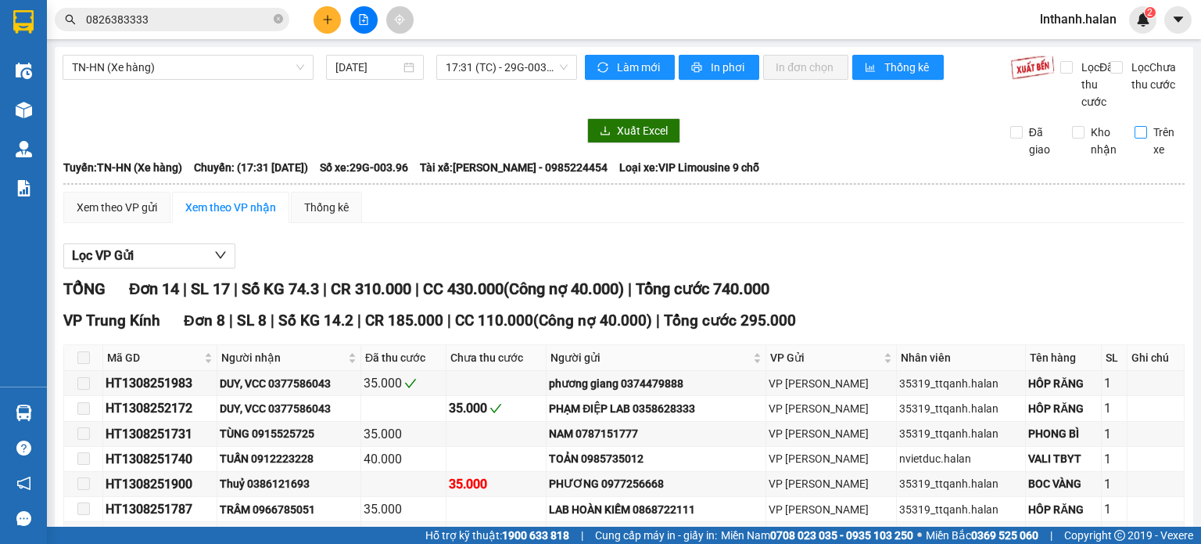 The height and width of the screenshot is (544, 1201). Describe the element at coordinates (655, 534) in the screenshot. I see `div: DƯƠNG 0989856743` at that location.